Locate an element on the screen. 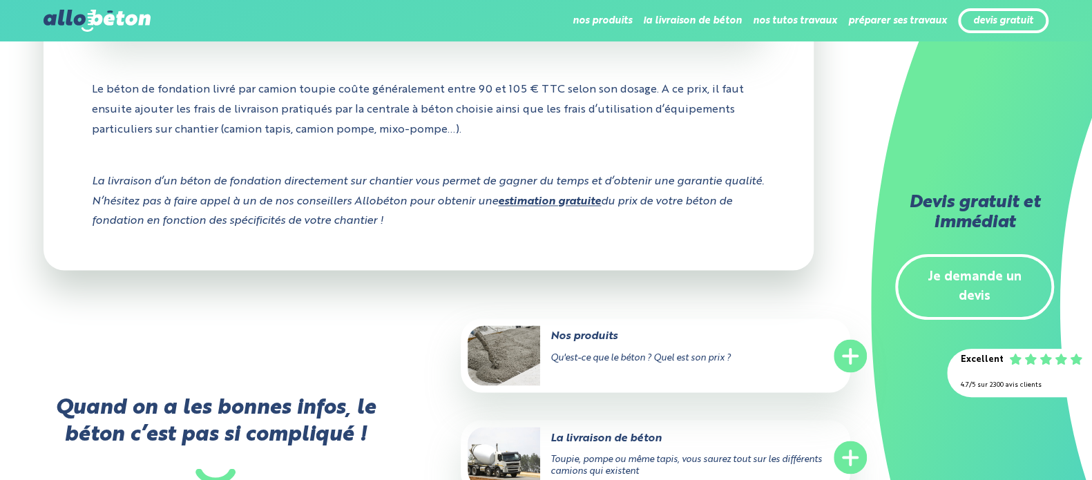  span: Toupie, pompe ou même tapis, vous saurez tout sur les différents camions qui existent is located at coordinates (686, 465).